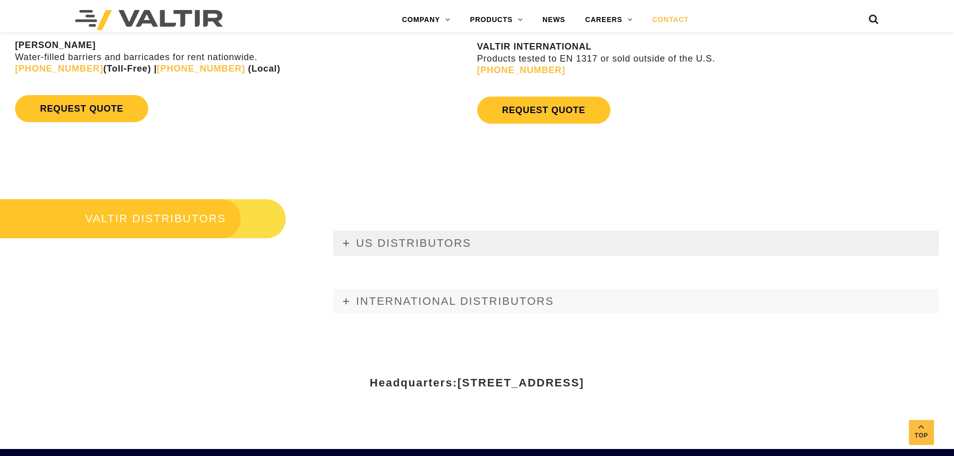 The width and height of the screenshot is (954, 456). Describe the element at coordinates (553, 20) in the screenshot. I see `a: NEWS` at that location.